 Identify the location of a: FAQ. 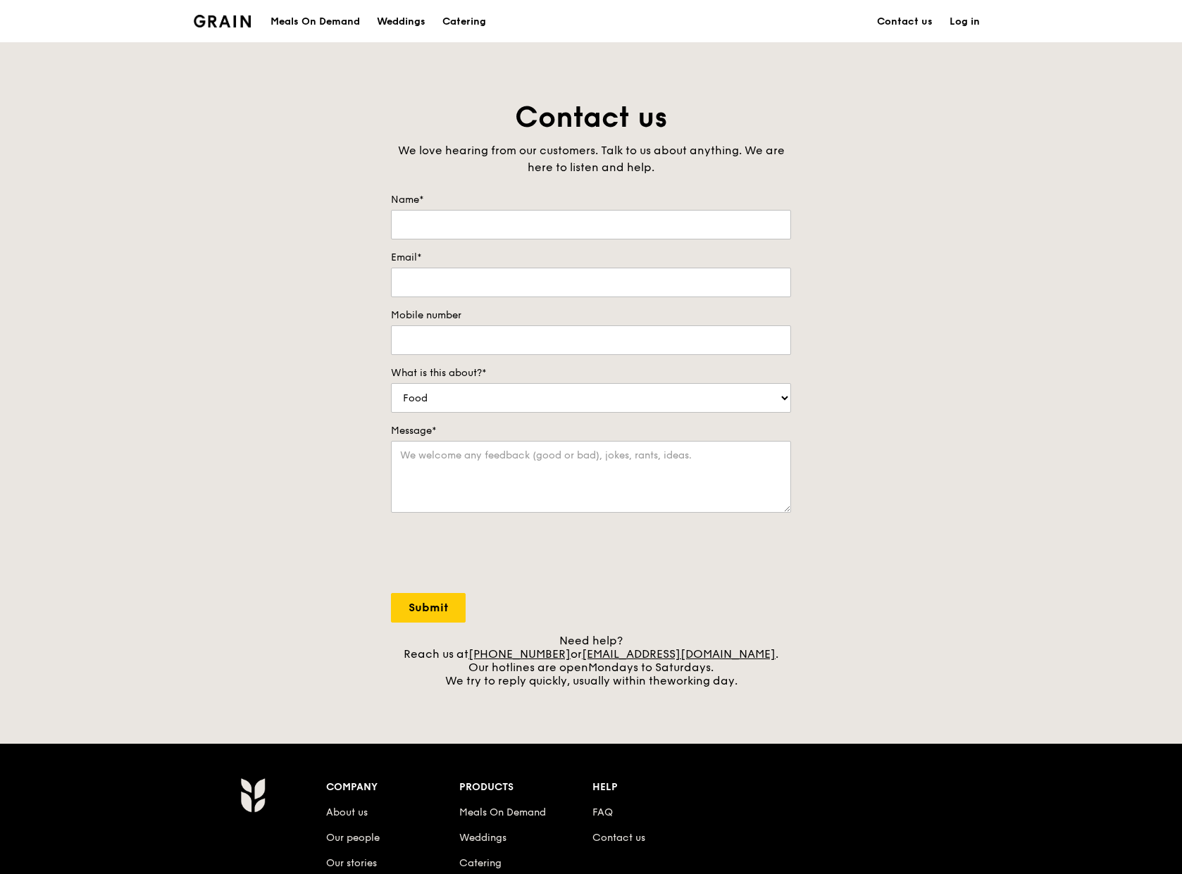
(602, 812).